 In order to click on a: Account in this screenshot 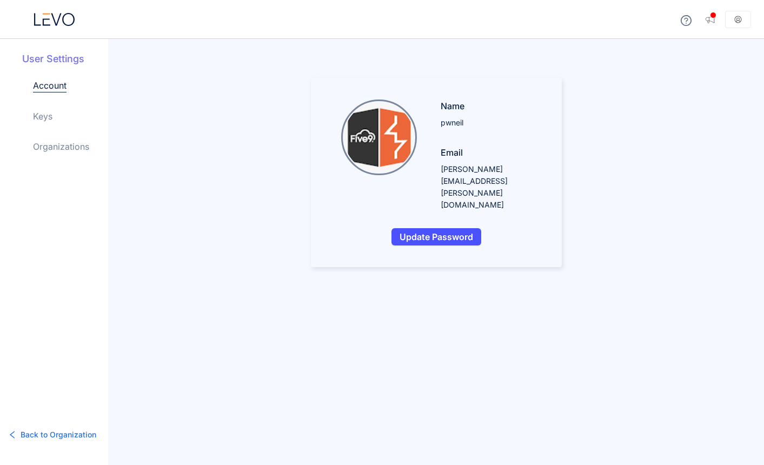, I will do `click(50, 85)`.